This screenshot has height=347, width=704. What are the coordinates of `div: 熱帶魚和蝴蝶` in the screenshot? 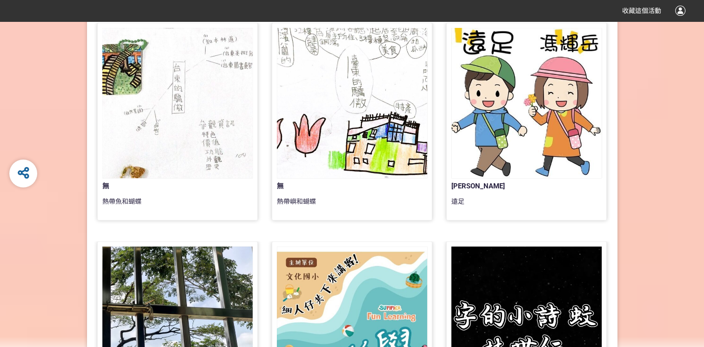 It's located at (177, 206).